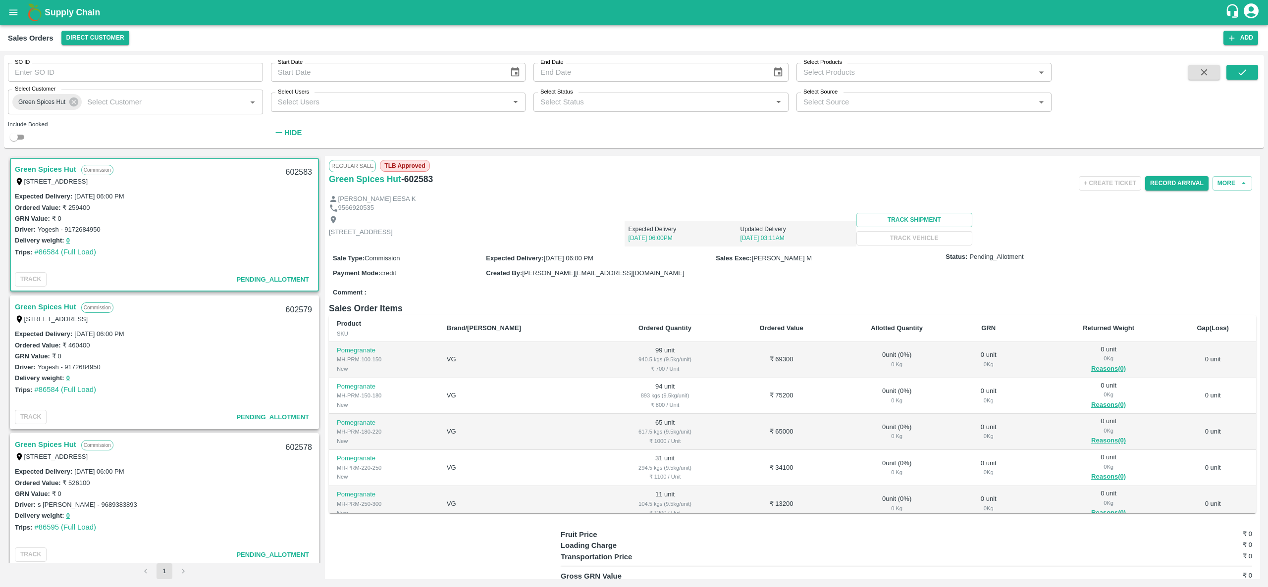 This screenshot has width=1268, height=587. Describe the element at coordinates (56, 356) in the screenshot. I see `label: ₹ 0` at that location.